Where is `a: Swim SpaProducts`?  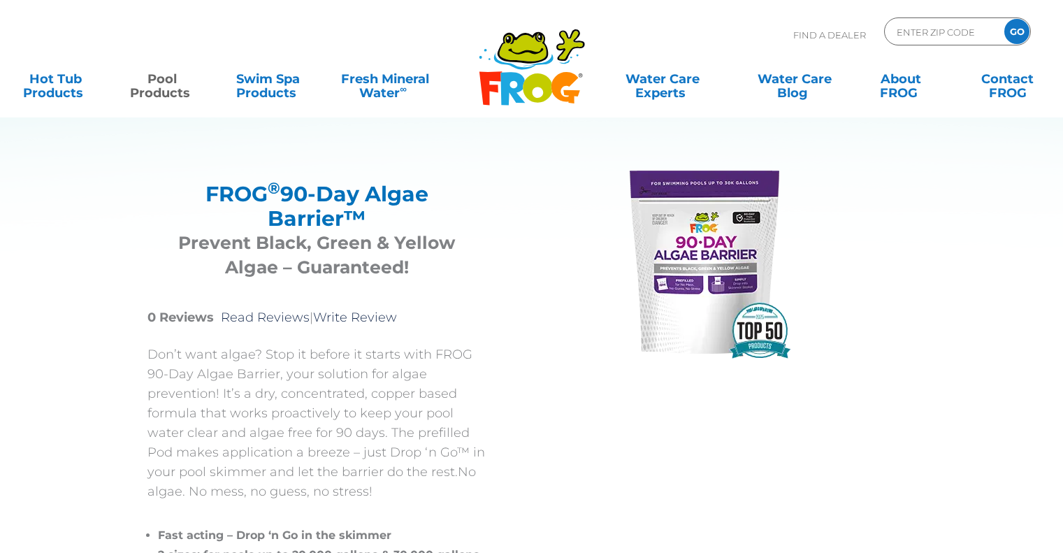
a: Swim SpaProducts is located at coordinates (268, 79).